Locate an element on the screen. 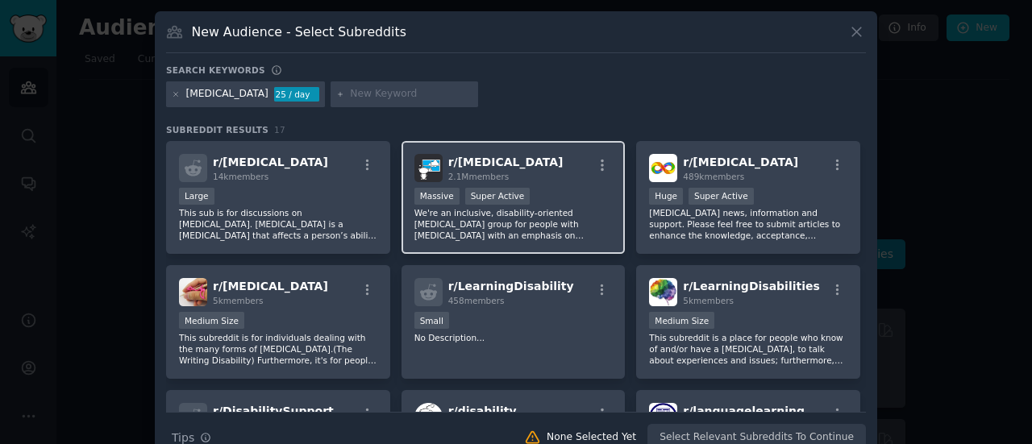  span: 489k members is located at coordinates (713, 177).